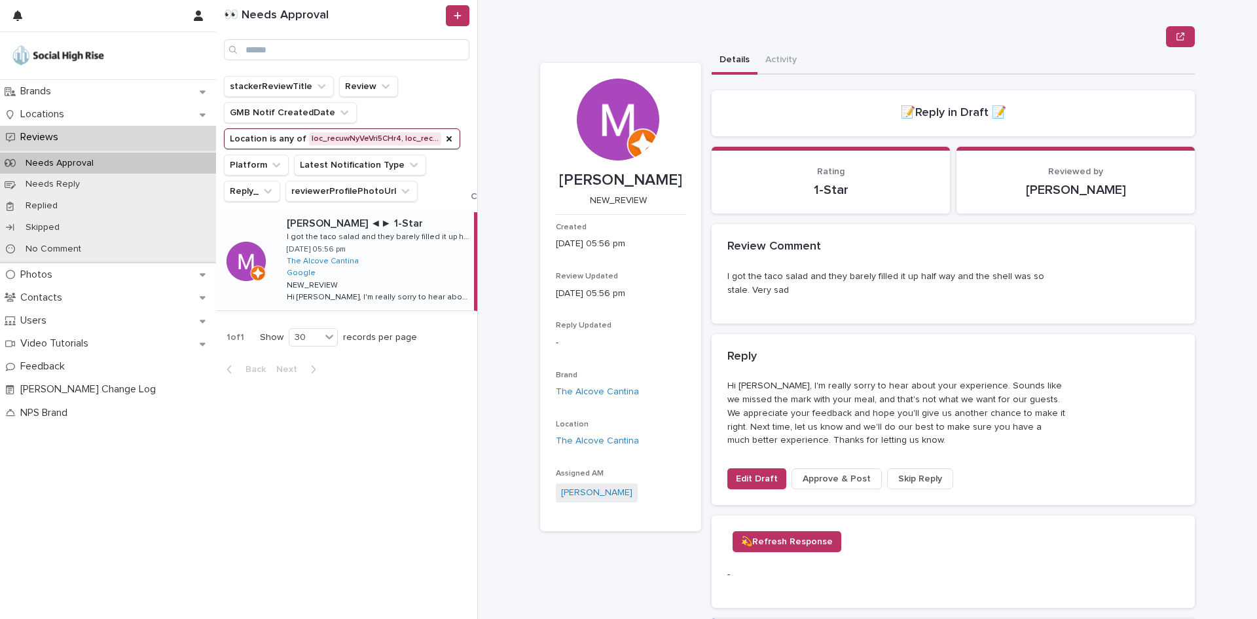 Image resolution: width=1257 pixels, height=619 pixels. Describe the element at coordinates (953, 113) in the screenshot. I see `h2: 📝Reply in Draft 📝` at that location.